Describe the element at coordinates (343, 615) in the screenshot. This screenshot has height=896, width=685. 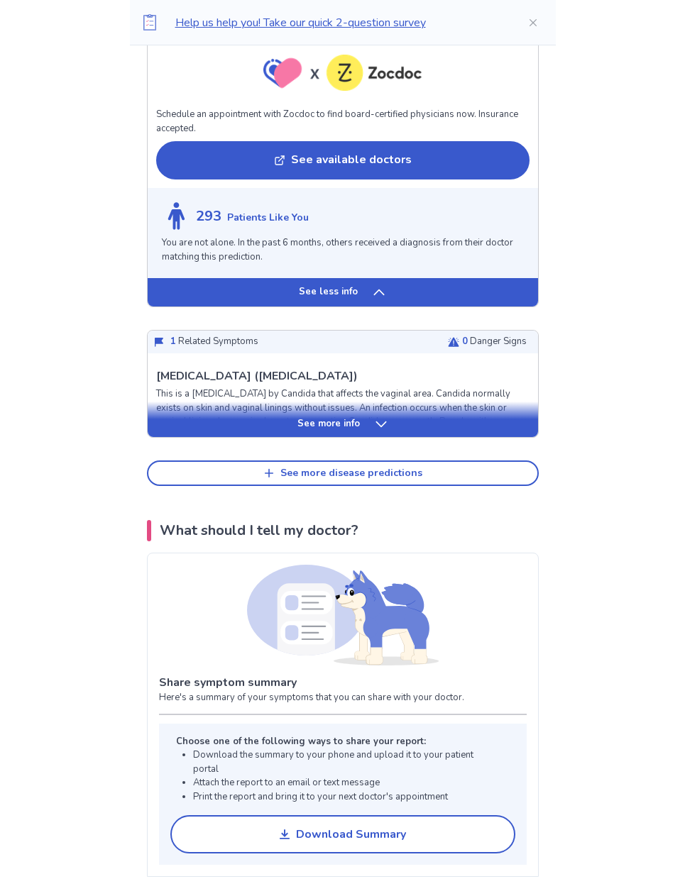
I see `img: Shiba (Report)` at that location.